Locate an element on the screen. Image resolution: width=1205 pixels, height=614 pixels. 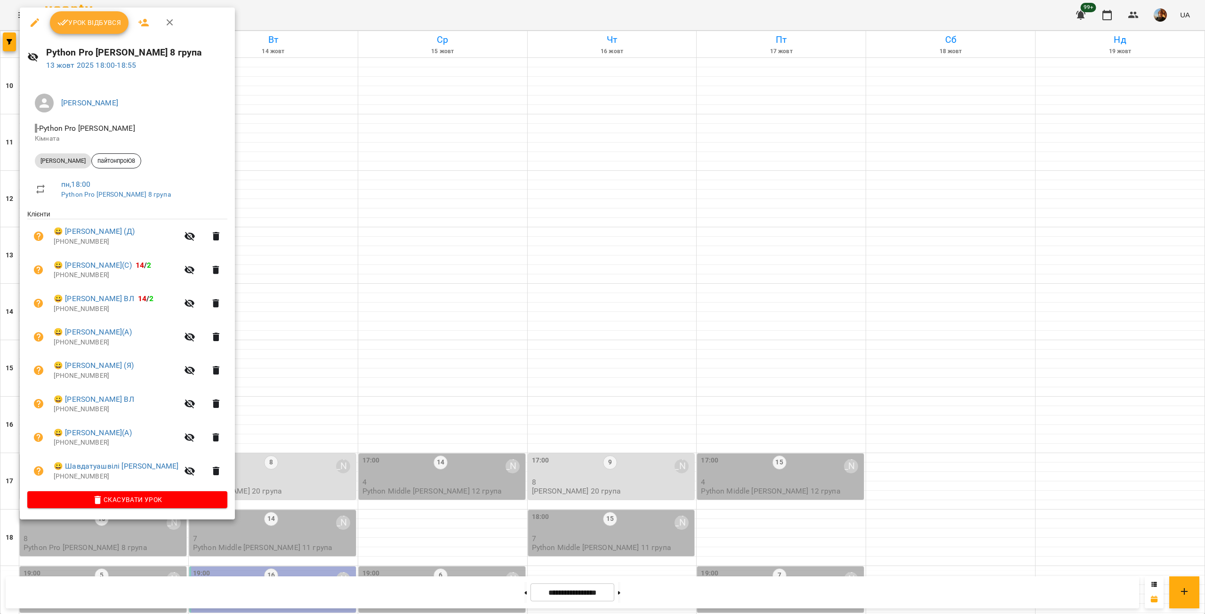
ul: Клієнти is located at coordinates (127, 350).